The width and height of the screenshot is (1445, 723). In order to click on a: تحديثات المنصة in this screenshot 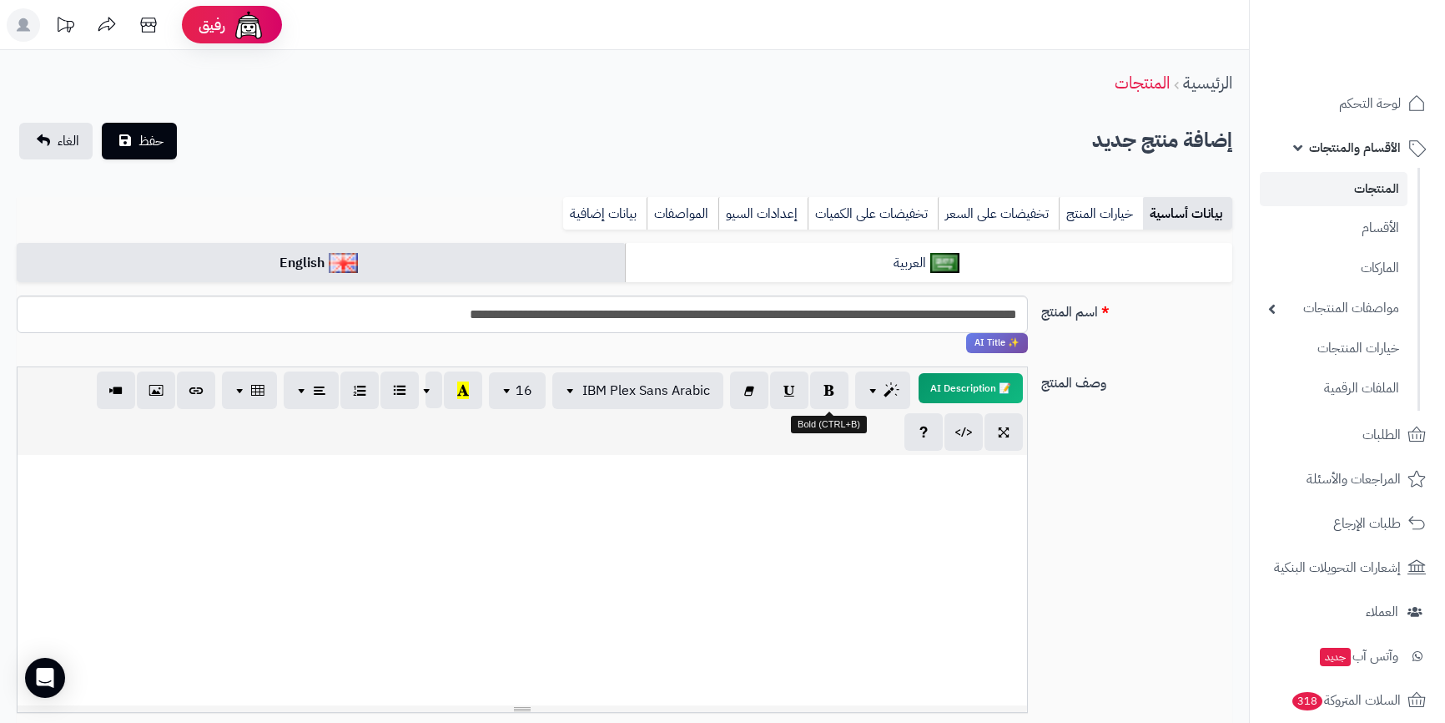, I will do `click(65, 27)`.